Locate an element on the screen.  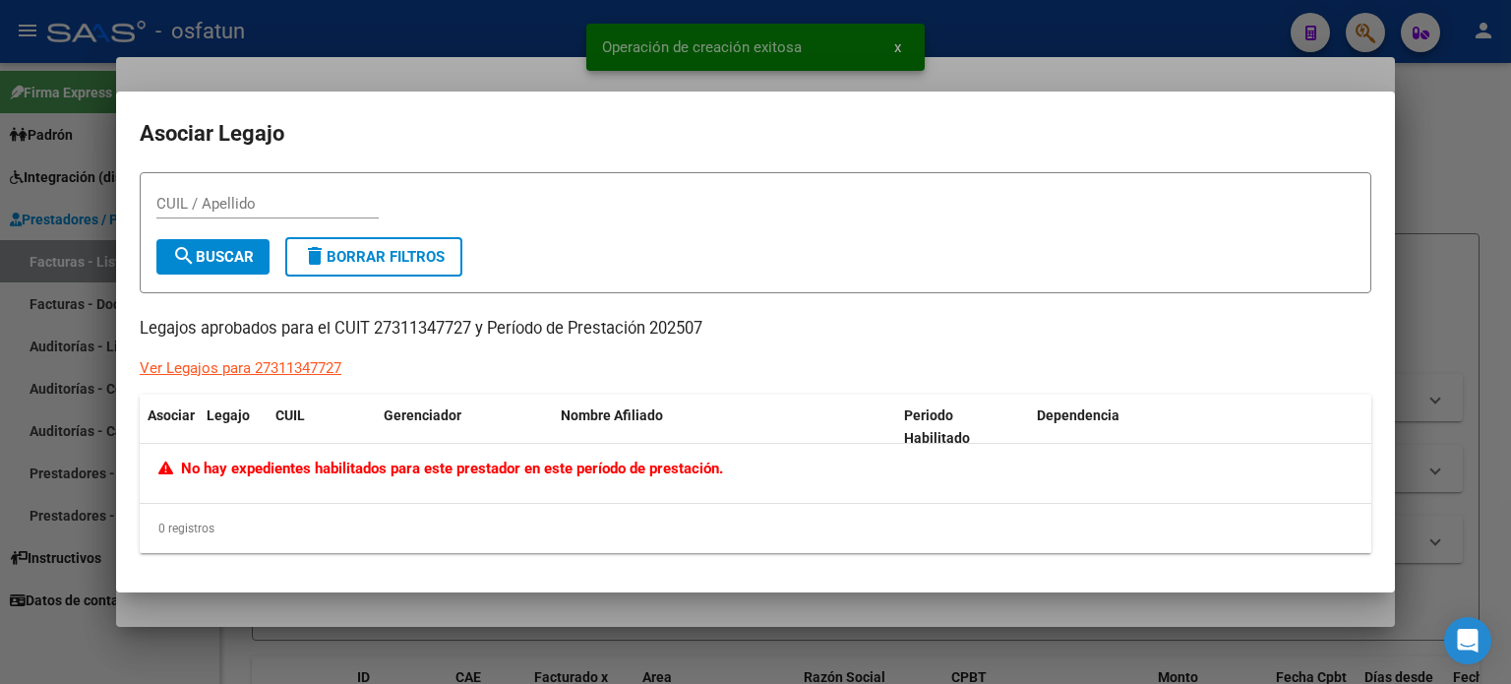
span: Gerenciador is located at coordinates (422, 415).